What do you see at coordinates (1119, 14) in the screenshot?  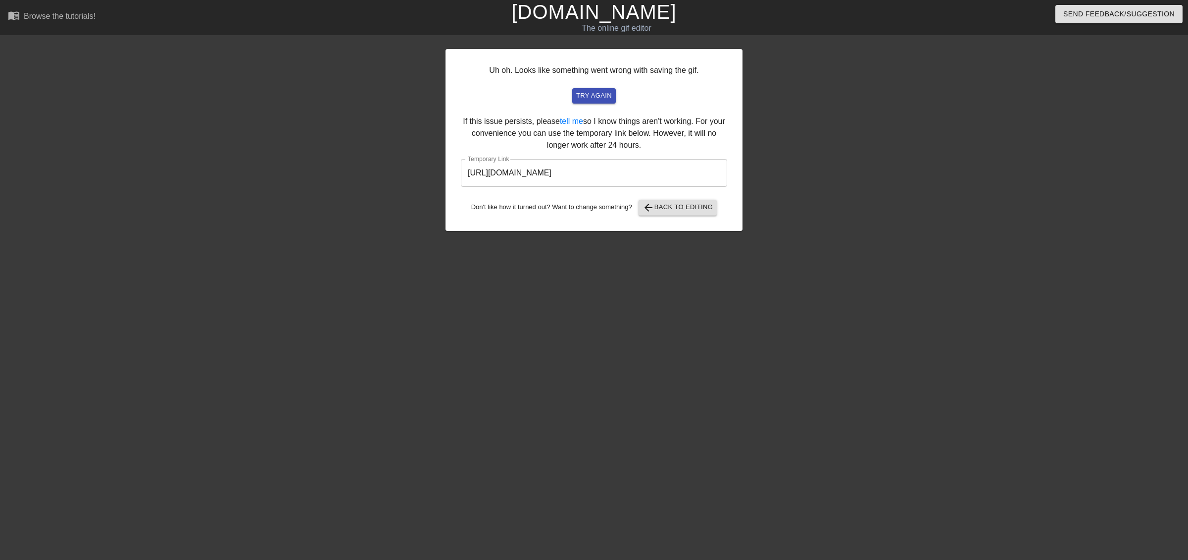 I see `span: Send Feedback/Suggestion` at bounding box center [1119, 14].